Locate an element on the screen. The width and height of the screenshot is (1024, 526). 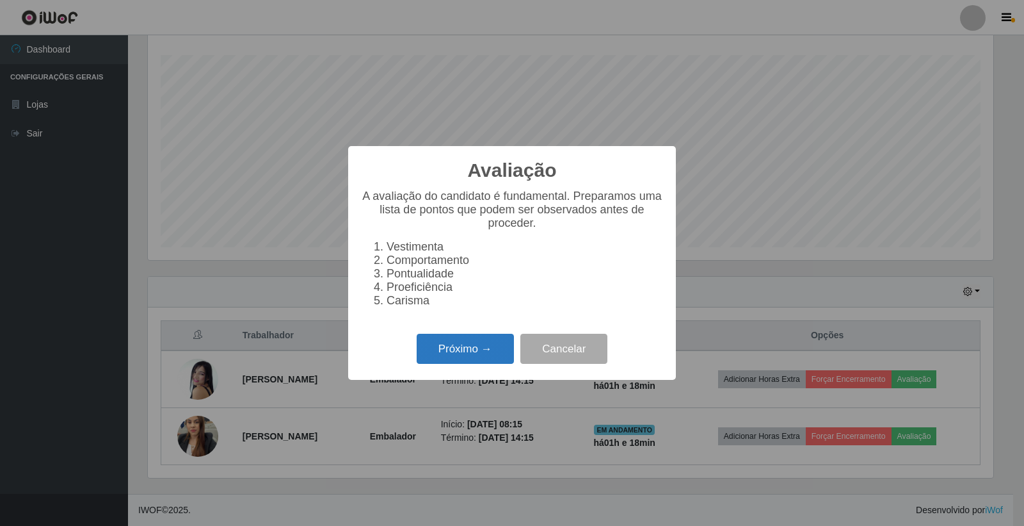
h2: Avaliação is located at coordinates (512, 170).